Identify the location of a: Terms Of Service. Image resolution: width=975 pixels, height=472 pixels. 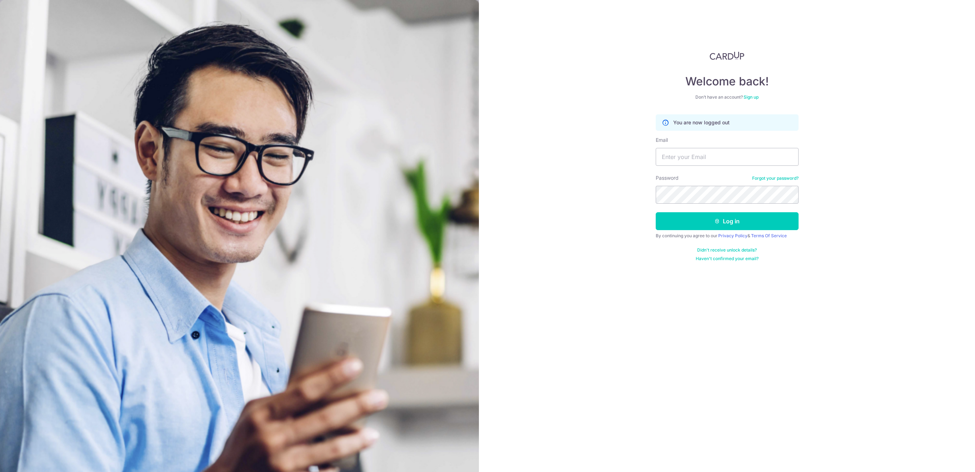
(769, 235).